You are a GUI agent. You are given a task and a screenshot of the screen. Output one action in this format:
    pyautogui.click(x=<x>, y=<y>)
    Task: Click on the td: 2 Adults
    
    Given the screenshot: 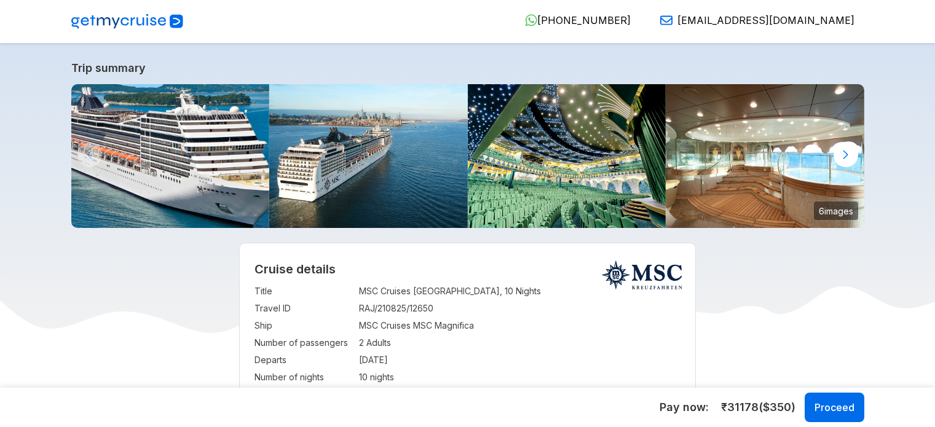 What is the action you would take?
    pyautogui.click(x=519, y=343)
    